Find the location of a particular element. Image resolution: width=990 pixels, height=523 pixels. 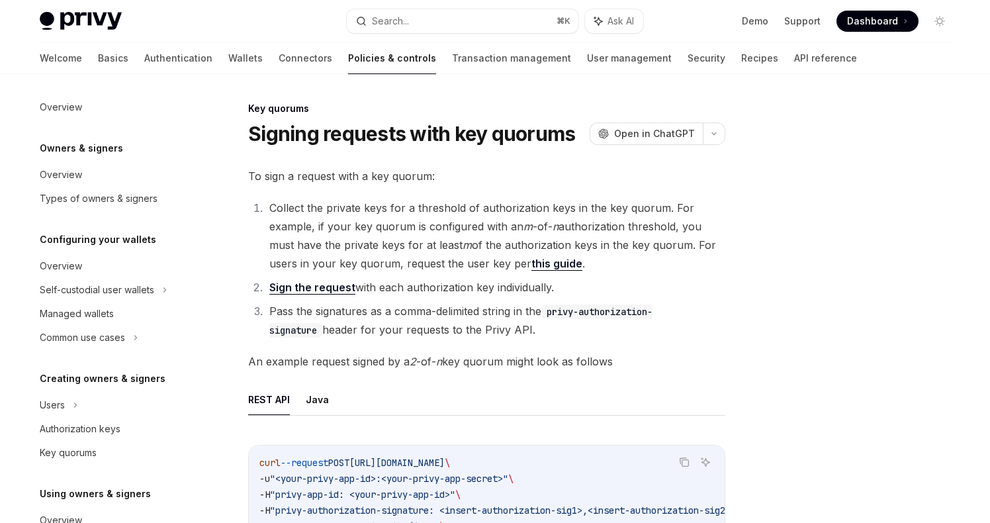

a: Recipes is located at coordinates (760, 58).